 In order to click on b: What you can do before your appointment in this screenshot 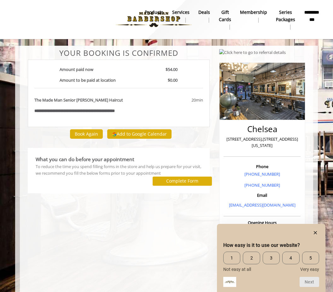, I will do `click(85, 159)`.